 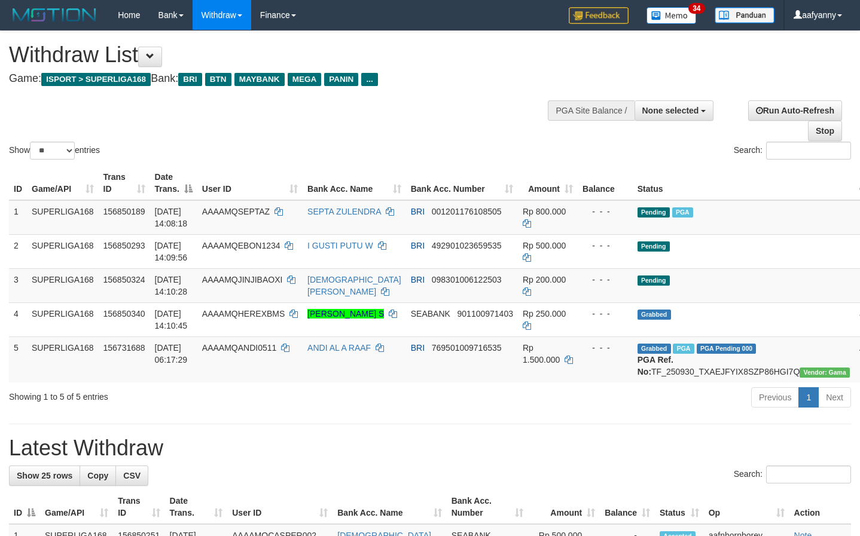 I want to click on h4: Game: Bank:, so click(x=285, y=79).